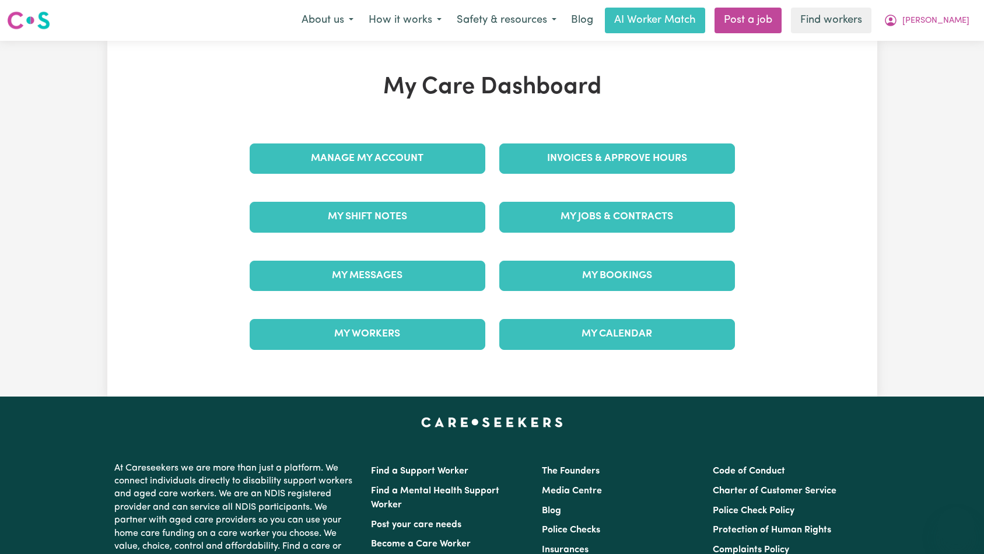  I want to click on a: My Jobs & Contracts, so click(617, 217).